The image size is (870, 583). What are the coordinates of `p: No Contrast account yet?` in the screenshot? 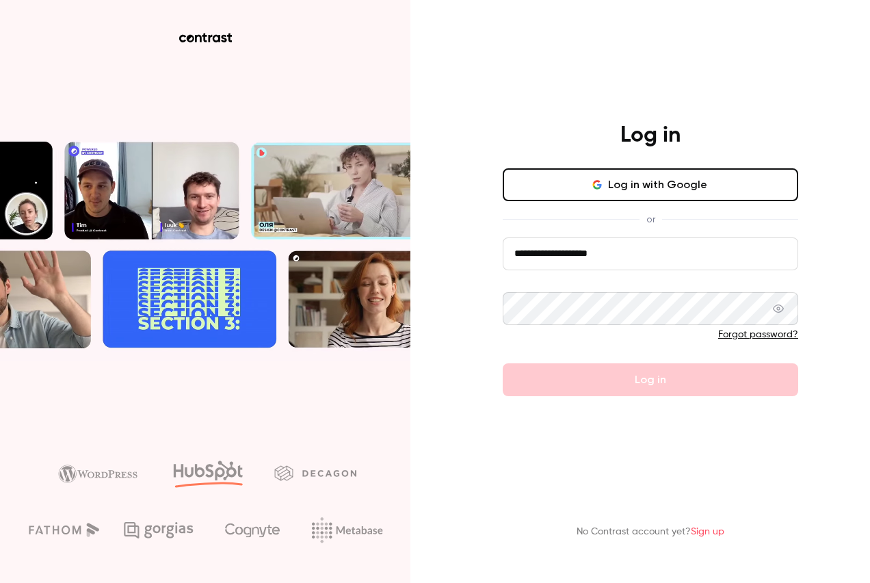 It's located at (650, 531).